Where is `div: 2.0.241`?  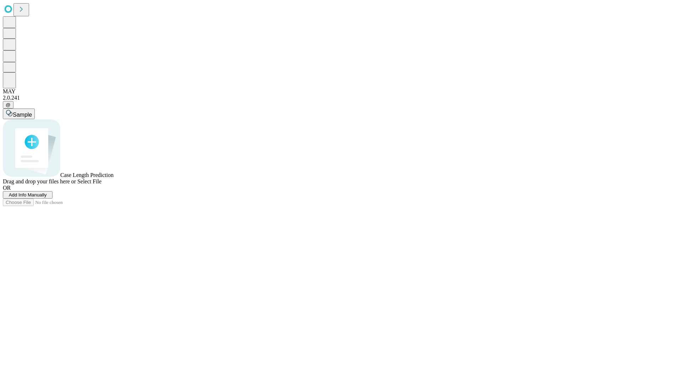
div: 2.0.241 is located at coordinates (340, 98).